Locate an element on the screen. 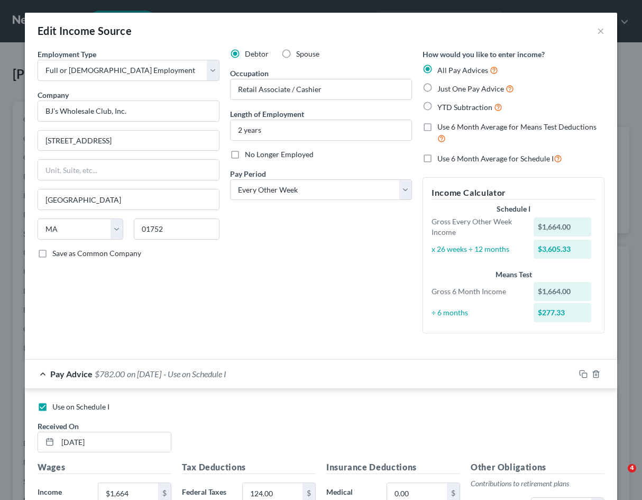  div: Gross Every Other Week Income is located at coordinates (477, 227).